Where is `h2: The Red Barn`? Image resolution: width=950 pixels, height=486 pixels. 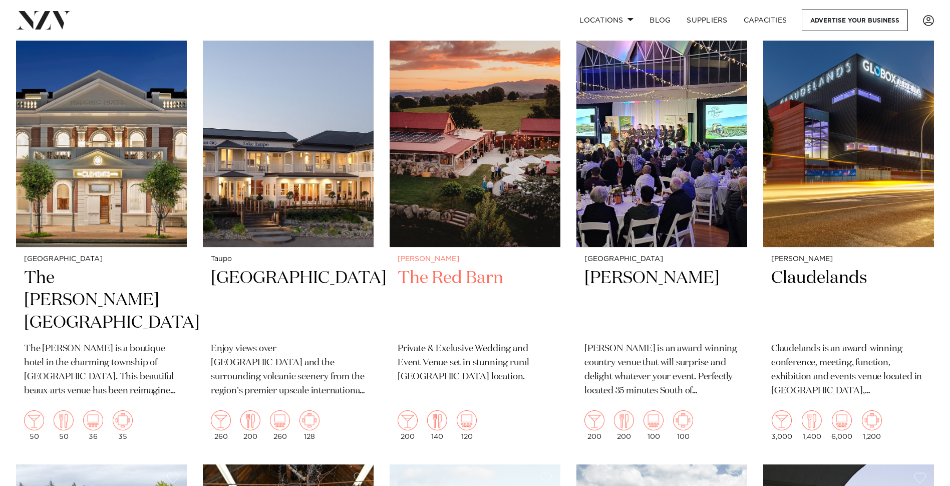
h2: The Red Barn is located at coordinates (475, 300).